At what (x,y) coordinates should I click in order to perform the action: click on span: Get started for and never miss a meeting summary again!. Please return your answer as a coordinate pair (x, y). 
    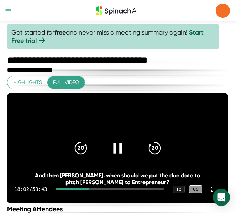
    Looking at the image, I should click on (113, 36).